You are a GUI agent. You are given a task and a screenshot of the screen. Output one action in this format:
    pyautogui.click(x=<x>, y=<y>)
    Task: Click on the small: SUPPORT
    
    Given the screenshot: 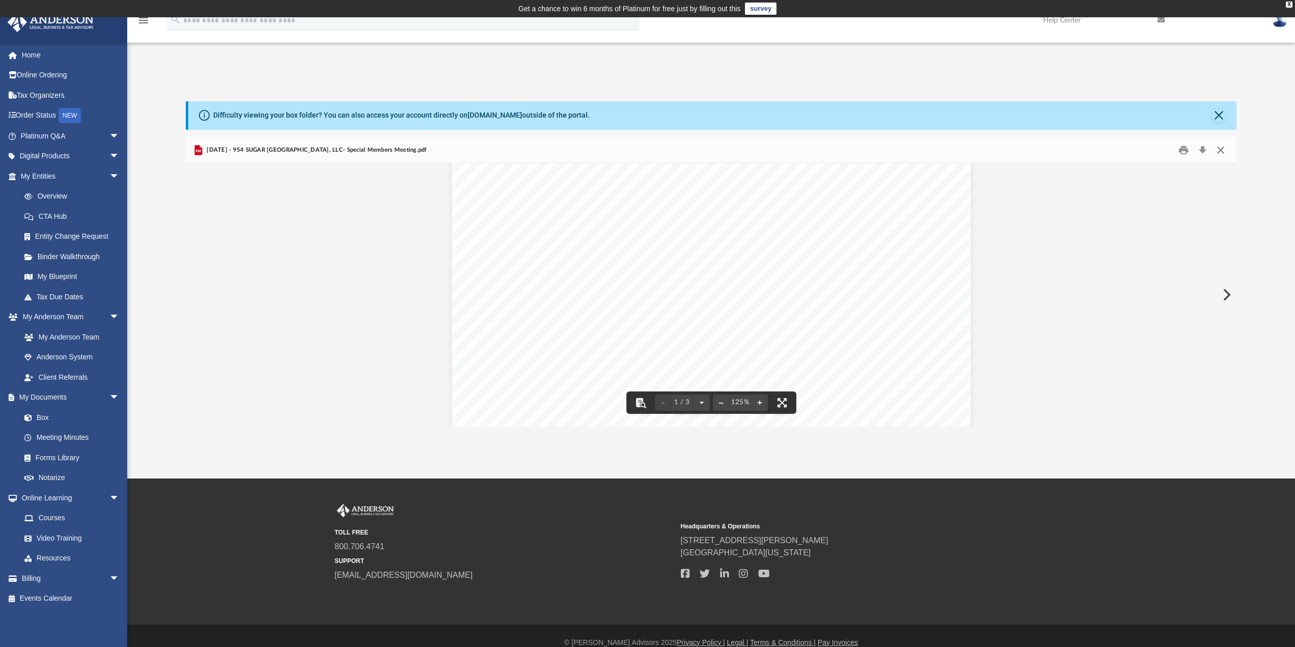 What is the action you would take?
    pyautogui.click(x=504, y=561)
    